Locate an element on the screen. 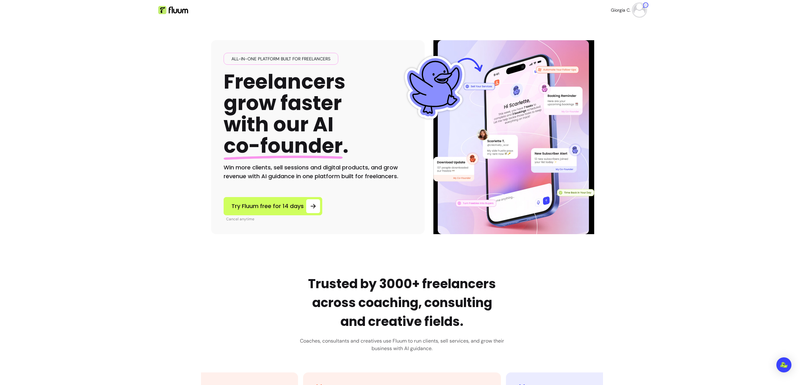  span: co-founder is located at coordinates (283, 145).